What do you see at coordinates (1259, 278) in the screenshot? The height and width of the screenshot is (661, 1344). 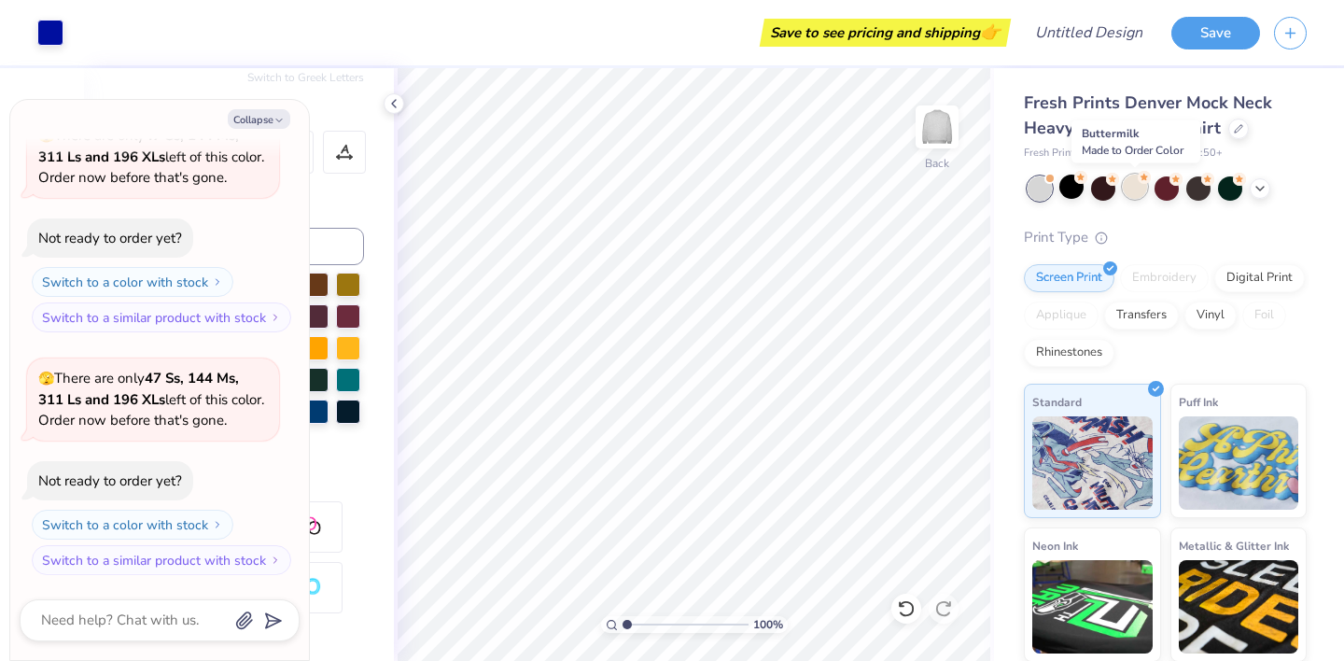 I see `div: Digital Print` at bounding box center [1259, 278].